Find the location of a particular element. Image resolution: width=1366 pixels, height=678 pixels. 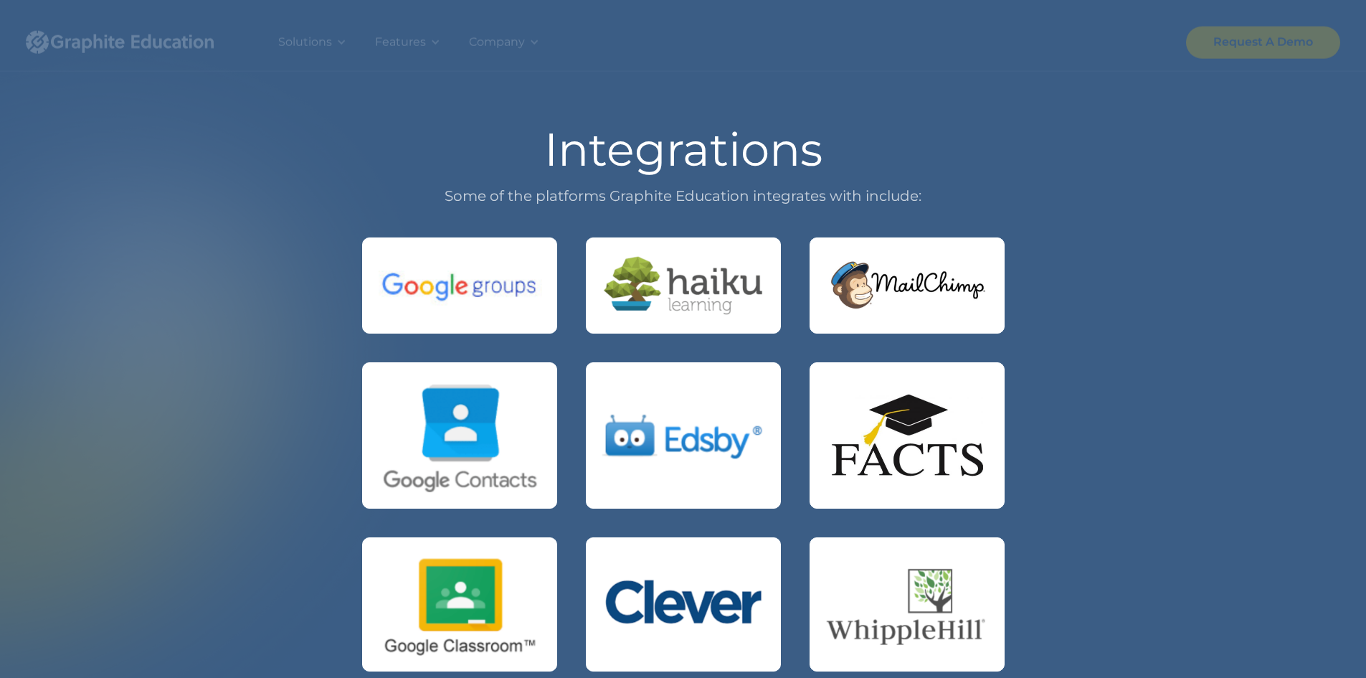

img: Google Classroom Logo is located at coordinates (460, 604).